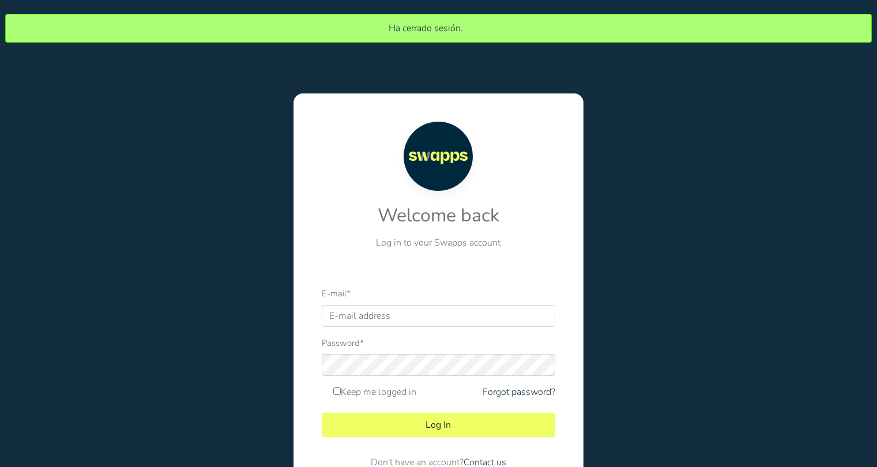  I want to click on label: Keep me logged in, so click(375, 392).